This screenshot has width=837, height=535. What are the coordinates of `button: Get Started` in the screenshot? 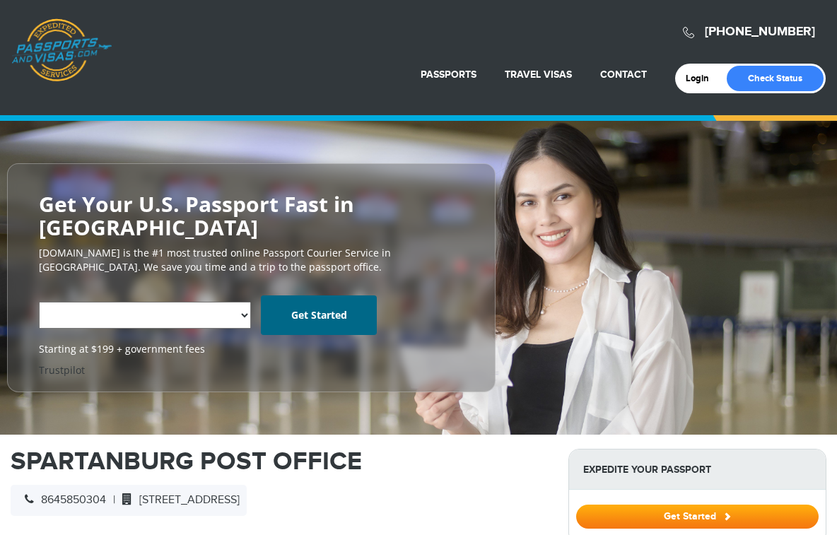 It's located at (697, 517).